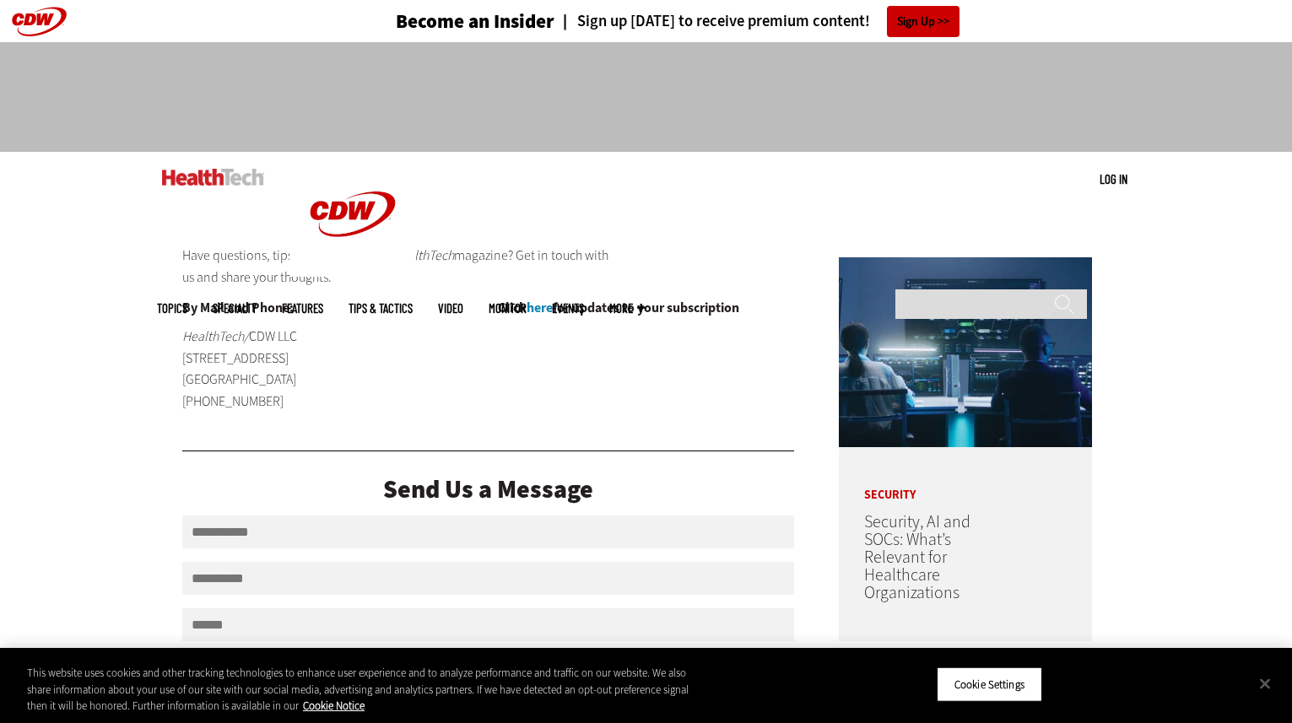 This screenshot has width=1292, height=723. Describe the element at coordinates (235, 308) in the screenshot. I see `span: Specialty` at that location.